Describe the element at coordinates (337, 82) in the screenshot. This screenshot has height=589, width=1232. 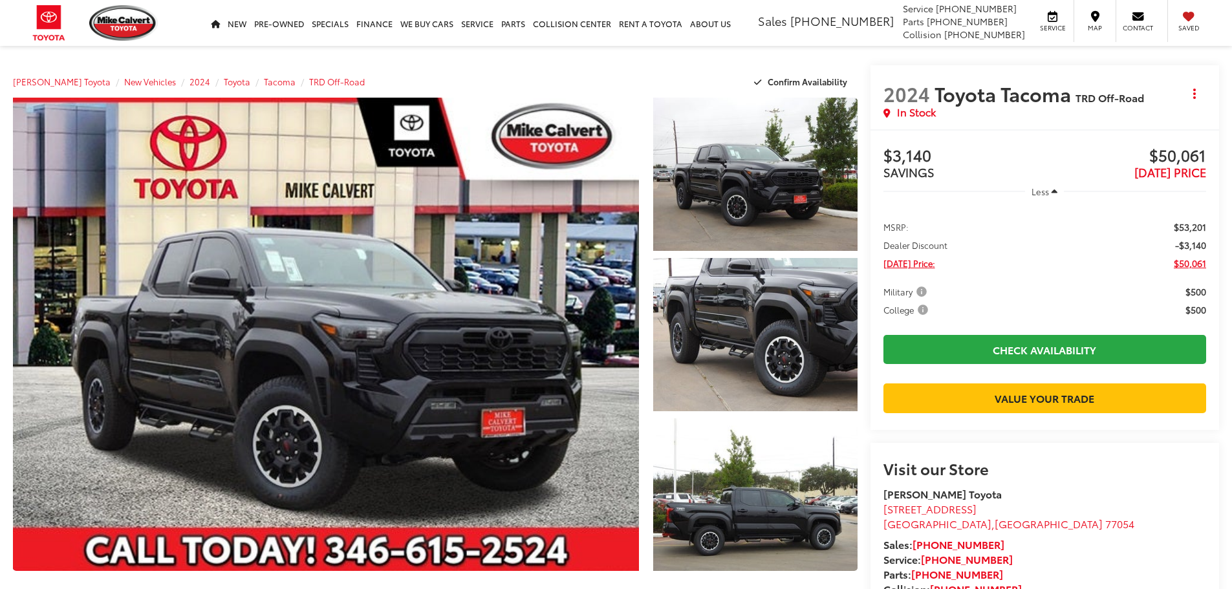
I see `a: TRD Off-Road` at that location.